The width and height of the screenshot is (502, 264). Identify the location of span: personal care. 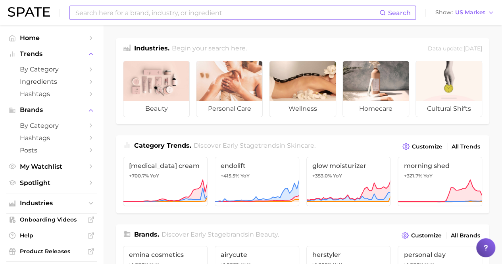
(230, 109).